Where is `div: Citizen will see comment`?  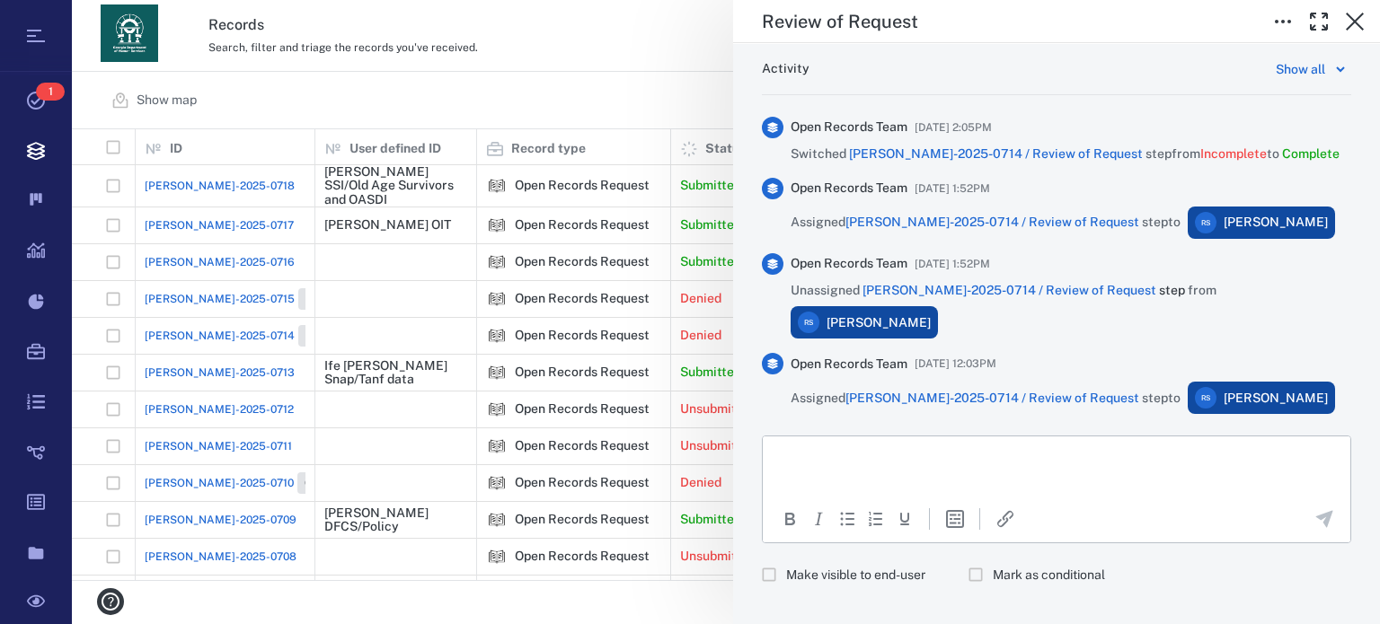
div: Citizen will see comment is located at coordinates (851, 575).